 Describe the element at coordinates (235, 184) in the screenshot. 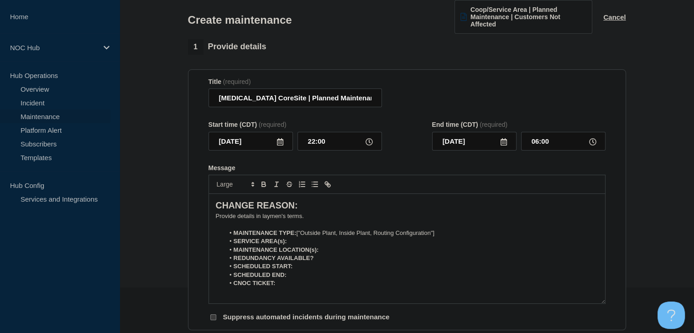

I see `span: Font size` at that location.